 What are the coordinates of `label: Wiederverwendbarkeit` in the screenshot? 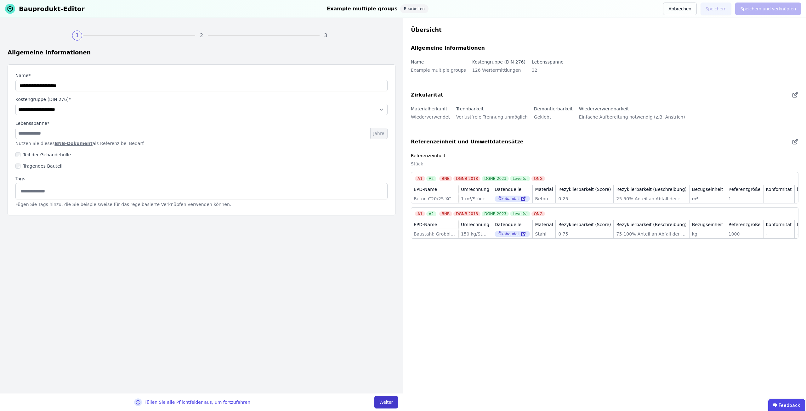 It's located at (604, 109).